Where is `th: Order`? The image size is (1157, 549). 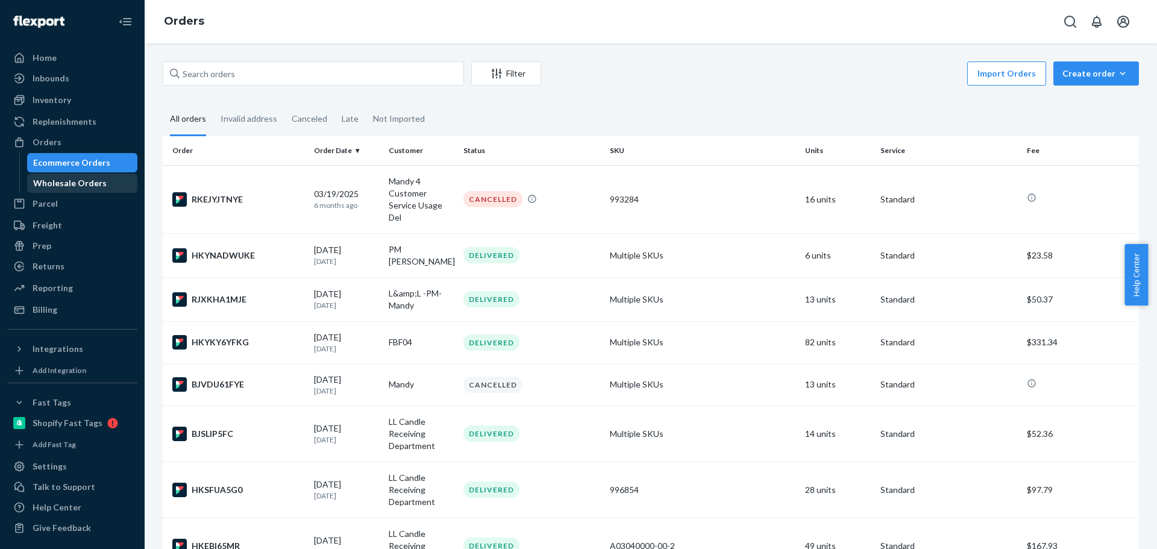 th: Order is located at coordinates (236, 151).